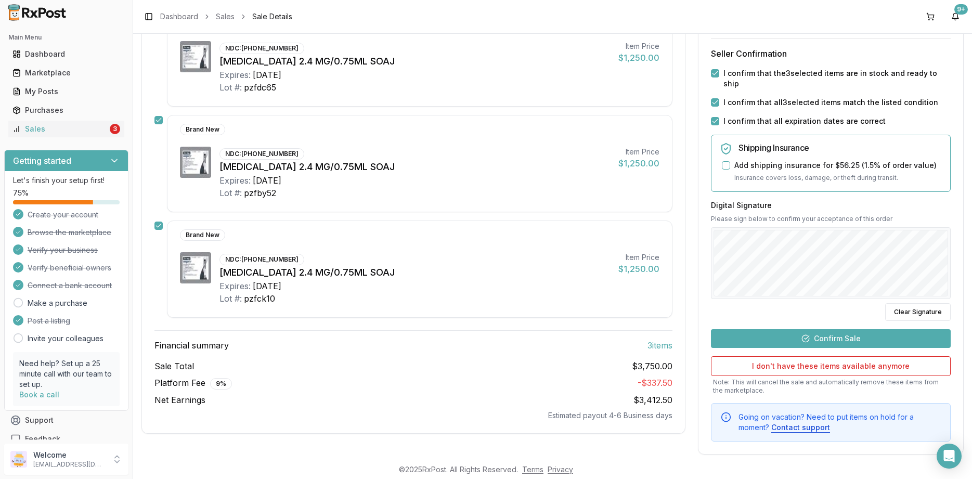 This screenshot has height=479, width=972. Describe the element at coordinates (57, 303) in the screenshot. I see `a: Make a purchase` at that location.